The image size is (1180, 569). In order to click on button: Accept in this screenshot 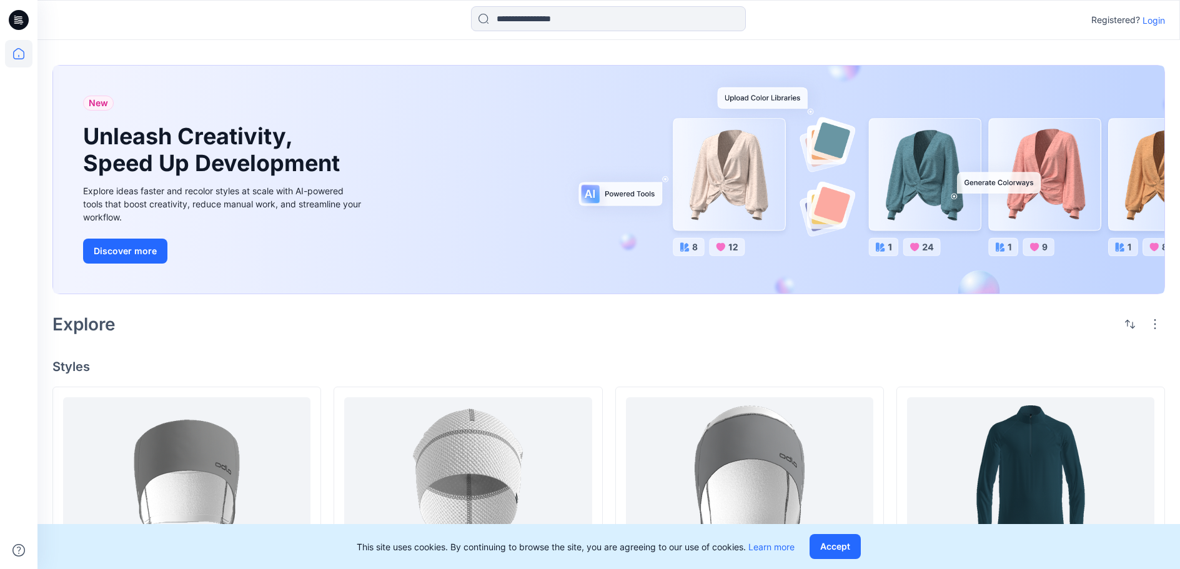, I will do `click(835, 547)`.